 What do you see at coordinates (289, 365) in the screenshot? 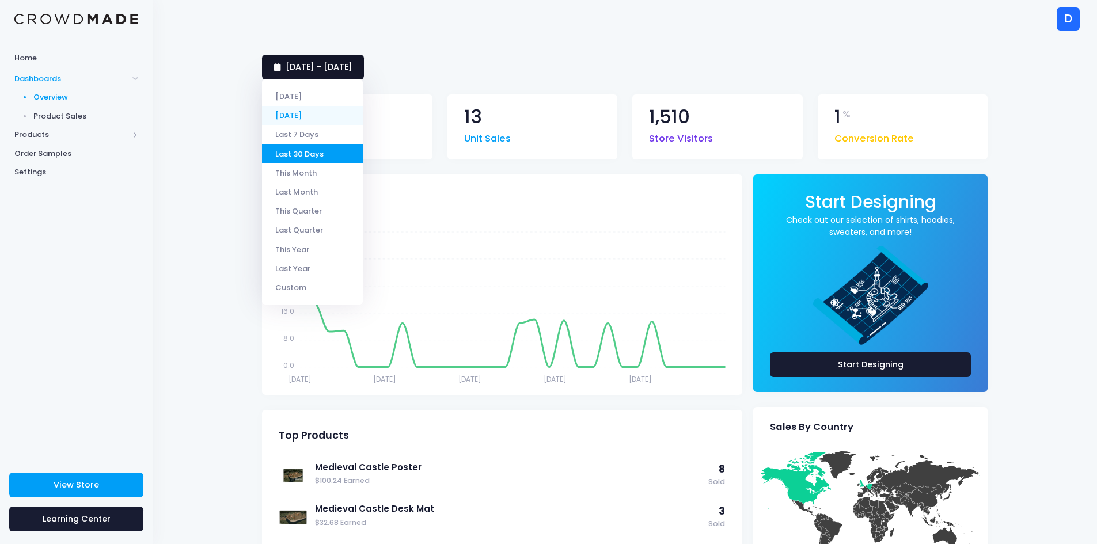
I see `tspan: 0.0` at bounding box center [289, 365].